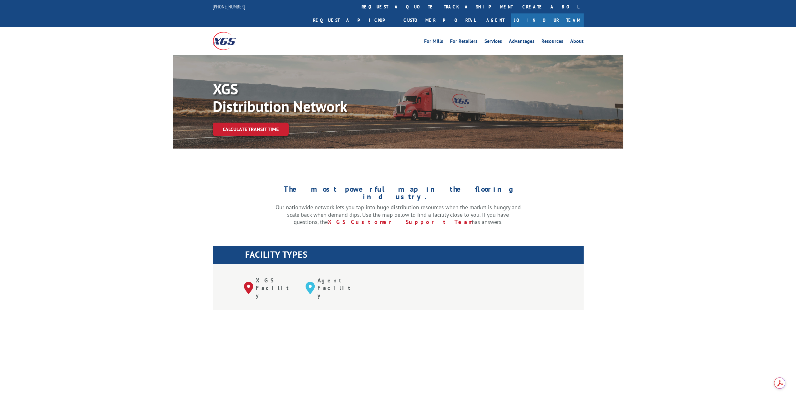  I want to click on a: Advantages, so click(522, 42).